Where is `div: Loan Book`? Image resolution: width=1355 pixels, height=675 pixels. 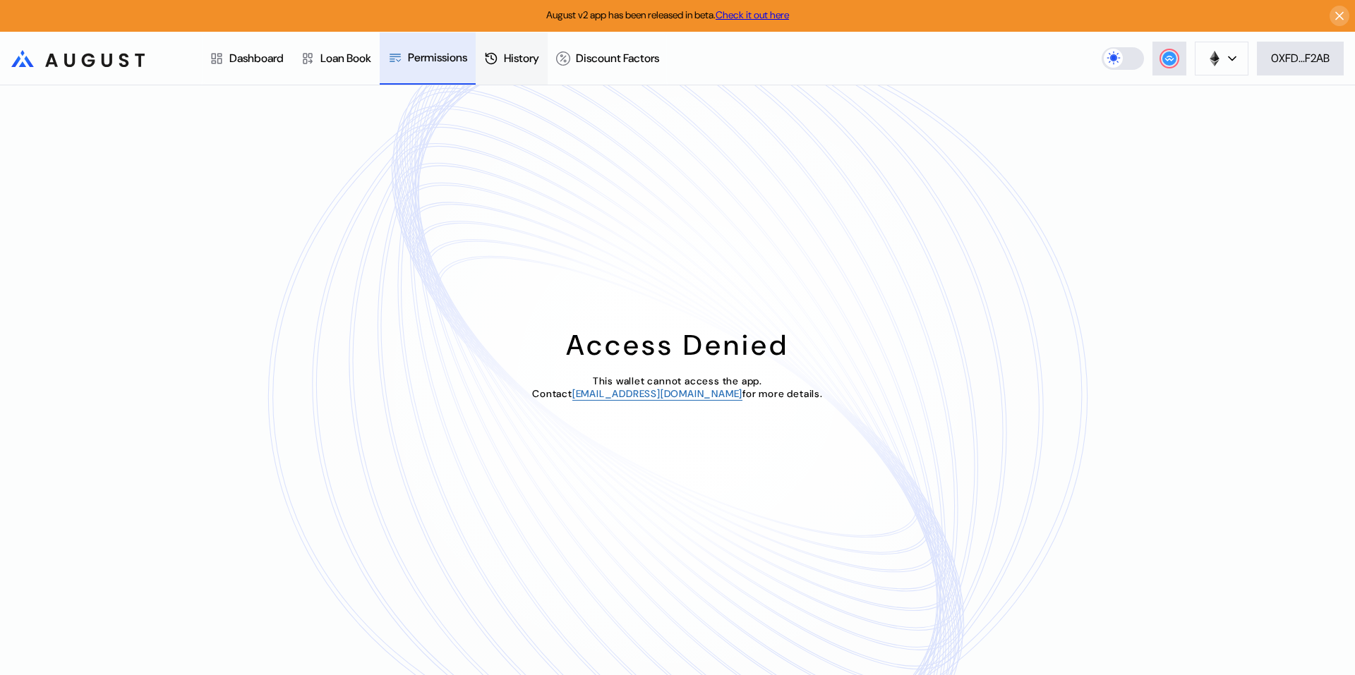
div: Loan Book is located at coordinates (346, 58).